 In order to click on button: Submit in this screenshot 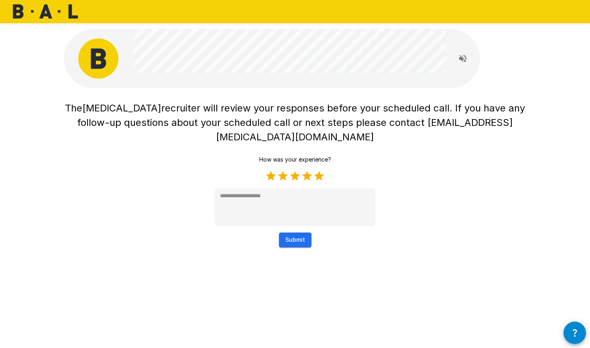, I will do `click(295, 240)`.